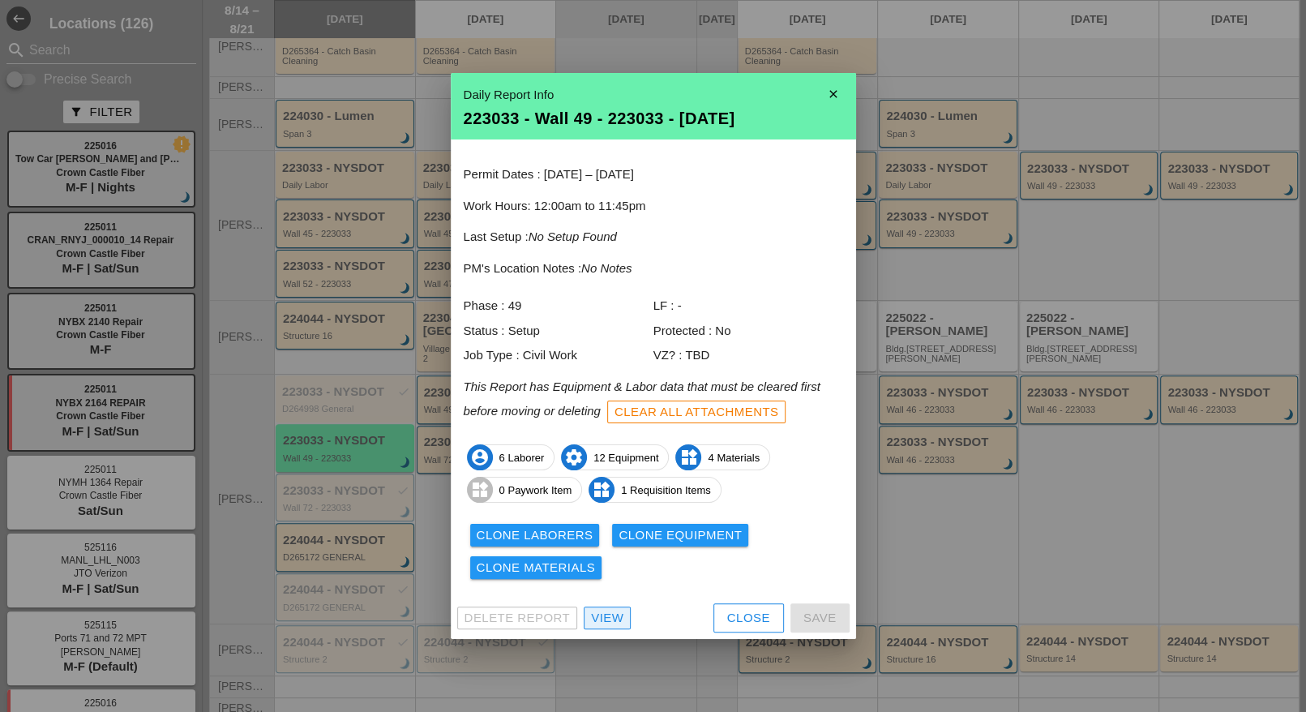 Image resolution: width=1306 pixels, height=712 pixels. Describe the element at coordinates (748, 331) in the screenshot. I see `div: Protected : No` at that location.